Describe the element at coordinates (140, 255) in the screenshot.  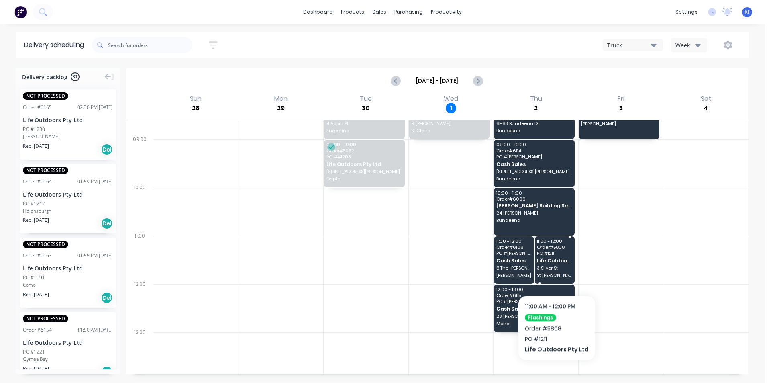
I see `div: 11:00` at that location.